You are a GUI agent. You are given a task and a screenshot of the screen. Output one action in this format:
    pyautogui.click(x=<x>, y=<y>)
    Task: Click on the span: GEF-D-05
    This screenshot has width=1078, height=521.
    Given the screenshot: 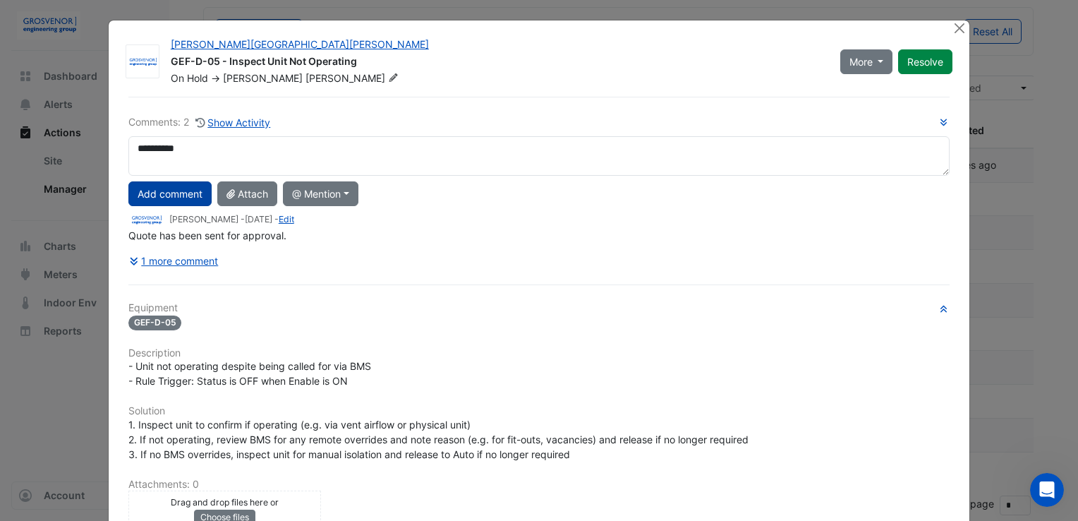 What is the action you would take?
    pyautogui.click(x=155, y=322)
    